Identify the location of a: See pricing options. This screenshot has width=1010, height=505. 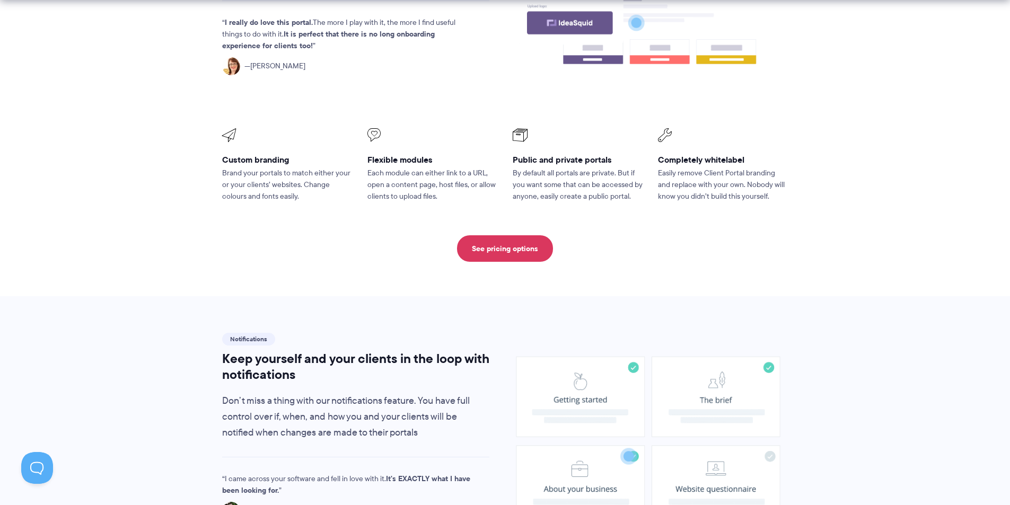
(505, 249).